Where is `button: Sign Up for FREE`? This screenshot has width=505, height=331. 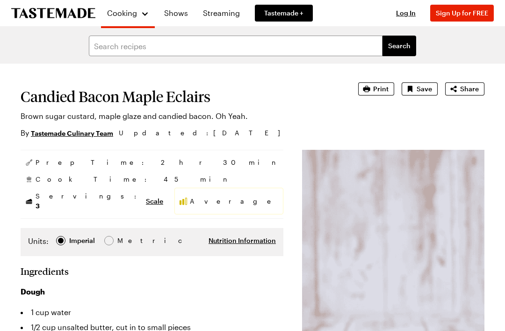
button: Sign Up for FREE is located at coordinates (462, 13).